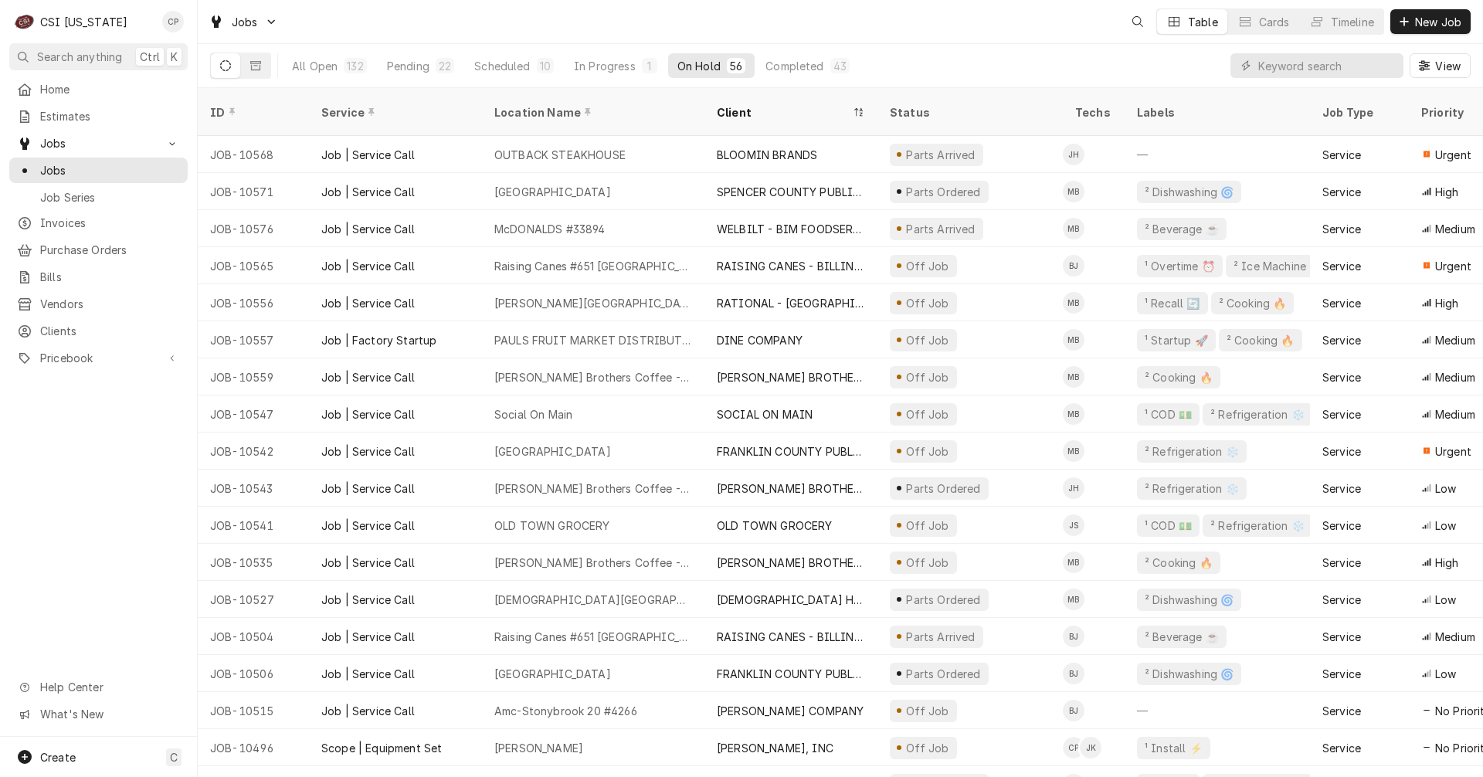 The height and width of the screenshot is (777, 1483). I want to click on span: Job Series, so click(110, 197).